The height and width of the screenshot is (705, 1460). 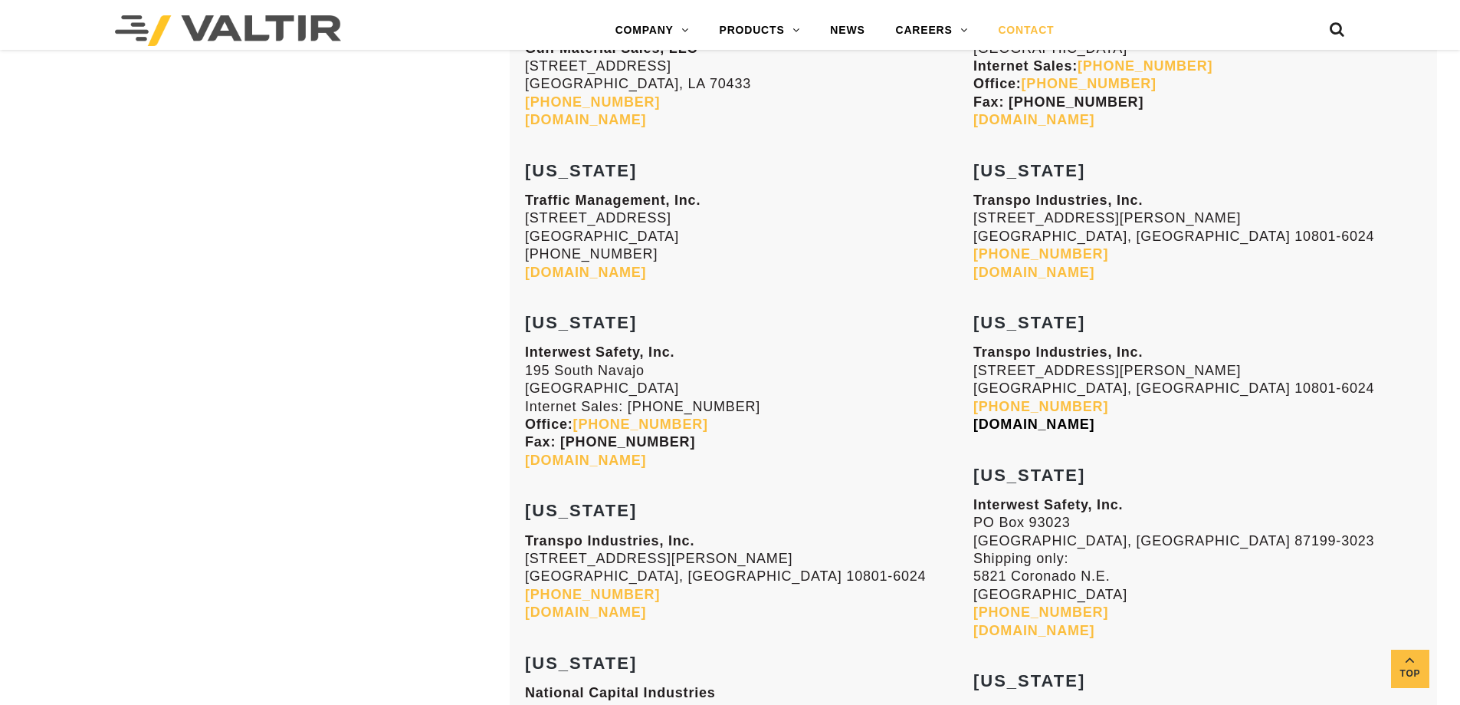 What do you see at coordinates (620, 692) in the screenshot?
I see `strong: National Capital Industries` at bounding box center [620, 692].